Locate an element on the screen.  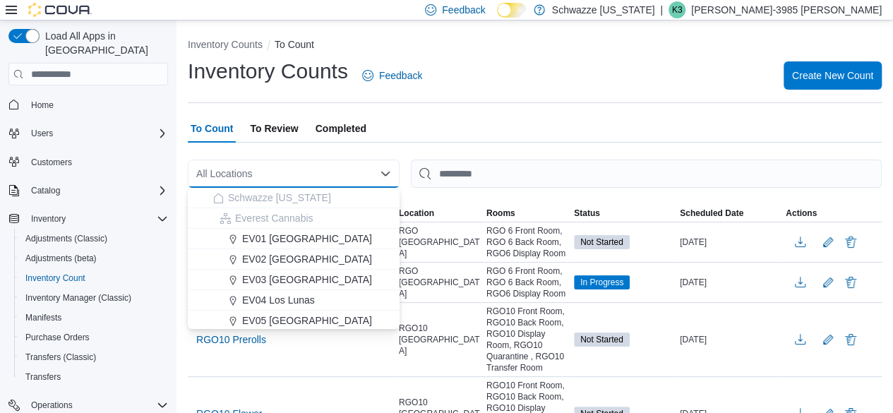
span: EV04 Los Lunas is located at coordinates (278, 300).